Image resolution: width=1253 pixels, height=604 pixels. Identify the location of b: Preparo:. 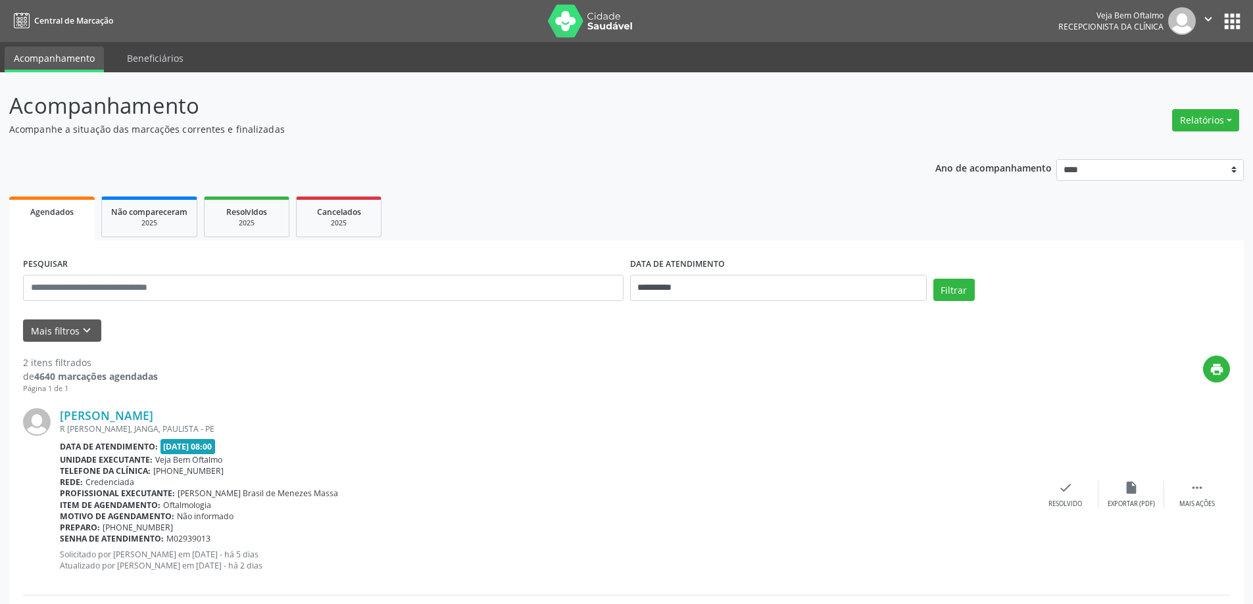
(80, 528).